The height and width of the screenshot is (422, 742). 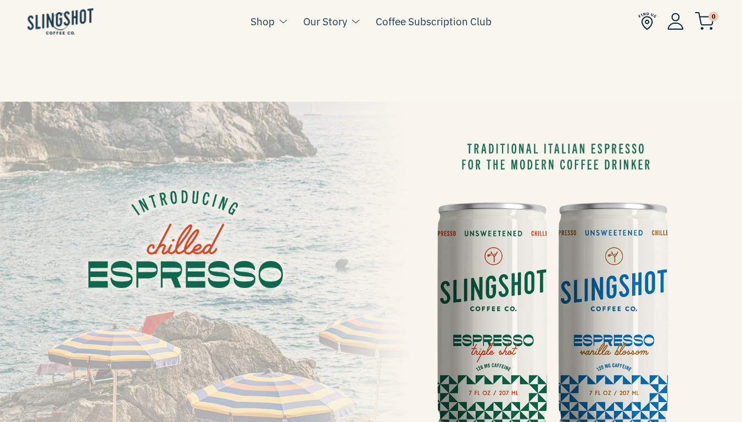 What do you see at coordinates (705, 21) in the screenshot?
I see `a: 0` at bounding box center [705, 21].